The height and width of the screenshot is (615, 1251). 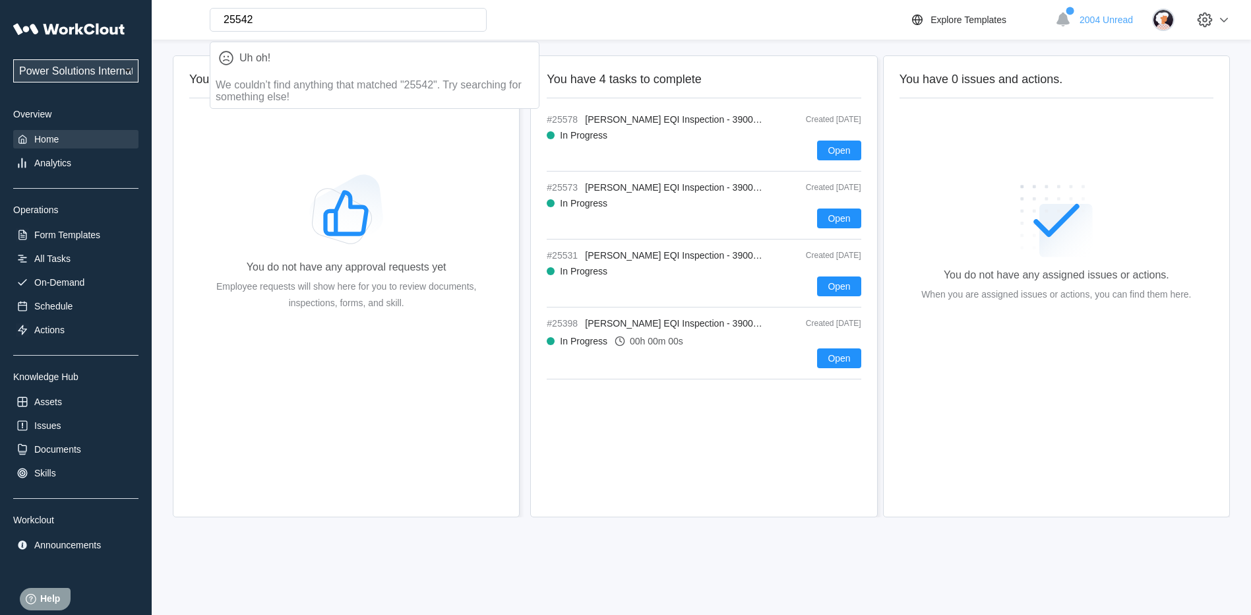 I want to click on span: #25578, so click(x=563, y=119).